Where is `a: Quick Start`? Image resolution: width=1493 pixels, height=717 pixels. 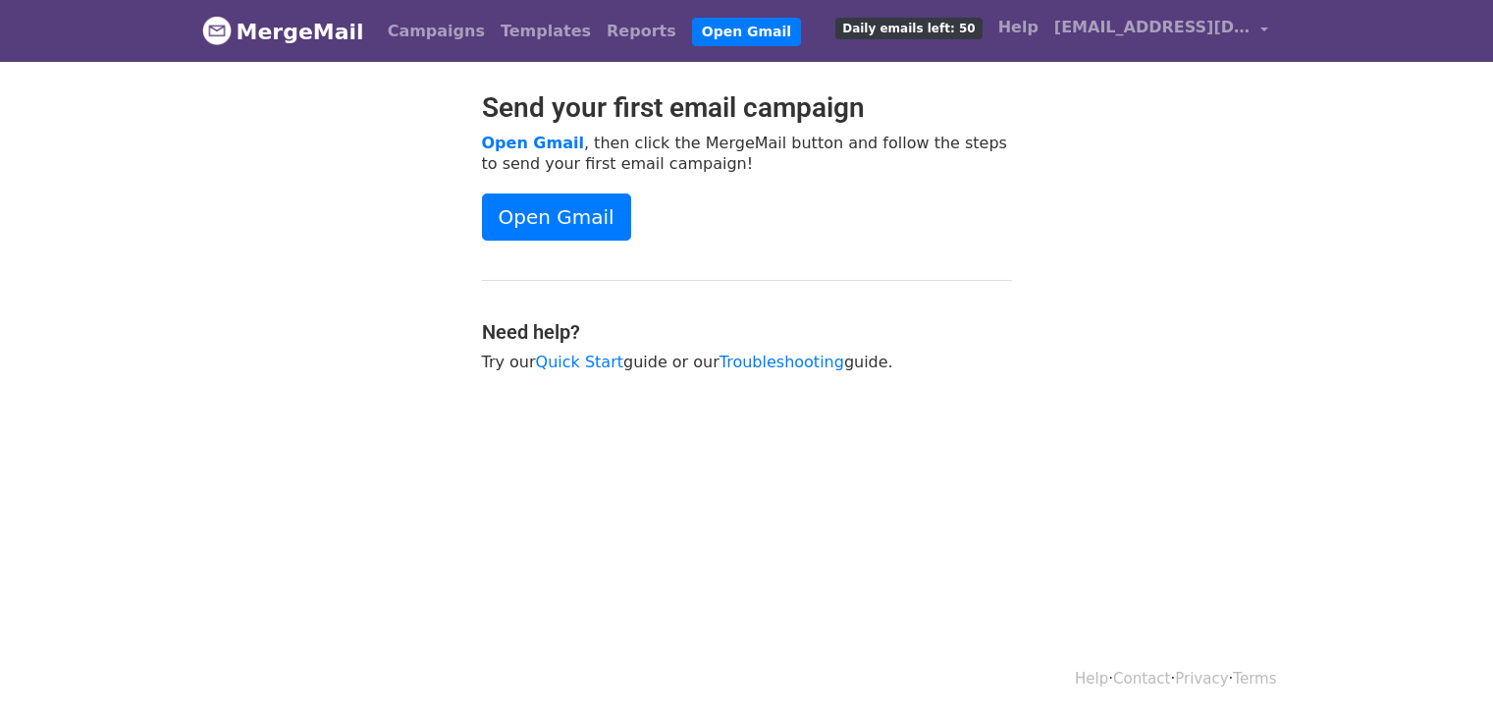 a: Quick Start is located at coordinates (579, 361).